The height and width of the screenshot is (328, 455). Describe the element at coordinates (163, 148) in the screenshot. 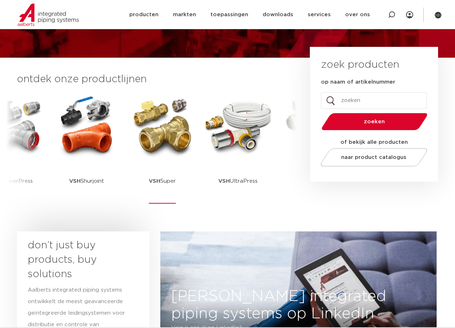

I see `a: VSHSuper` at that location.